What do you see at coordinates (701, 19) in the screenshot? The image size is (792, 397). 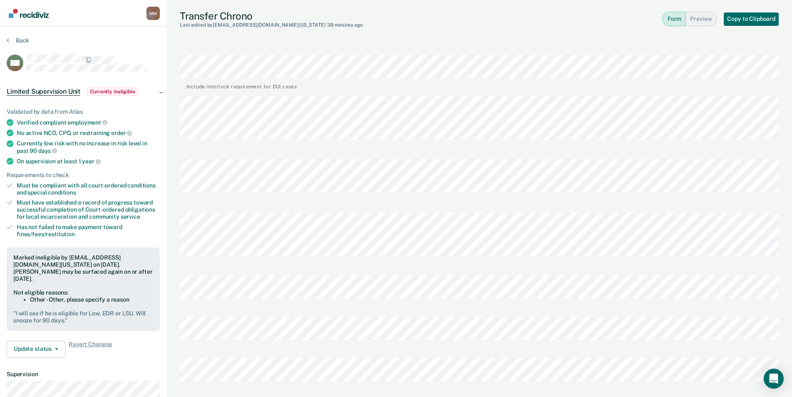 I see `button: Preview` at bounding box center [701, 19].